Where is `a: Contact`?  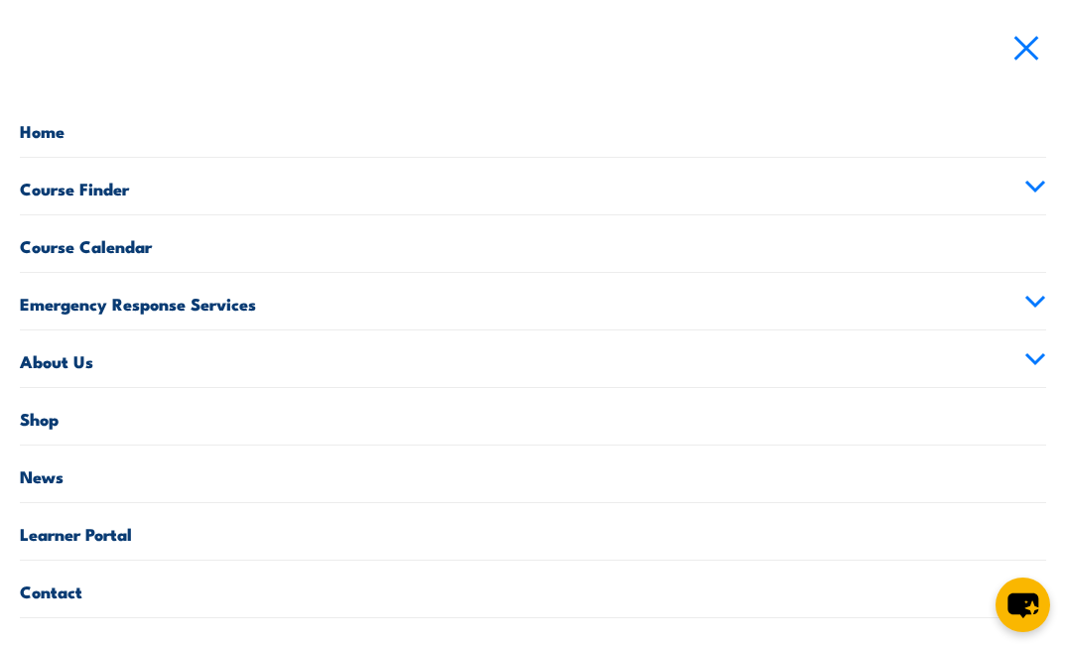
a: Contact is located at coordinates (533, 589).